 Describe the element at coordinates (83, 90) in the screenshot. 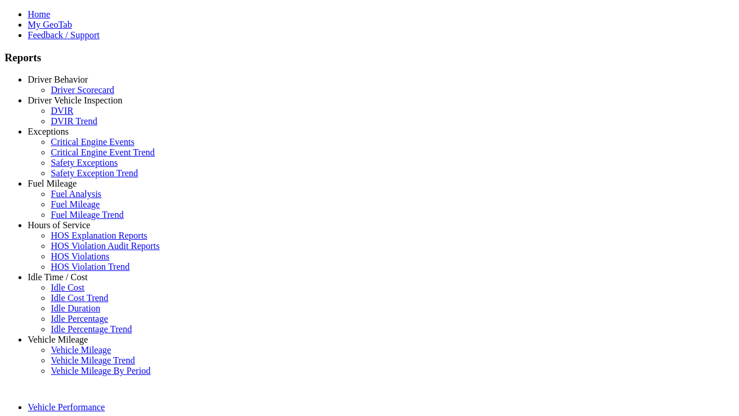

I see `a: Driver Scorecard` at that location.